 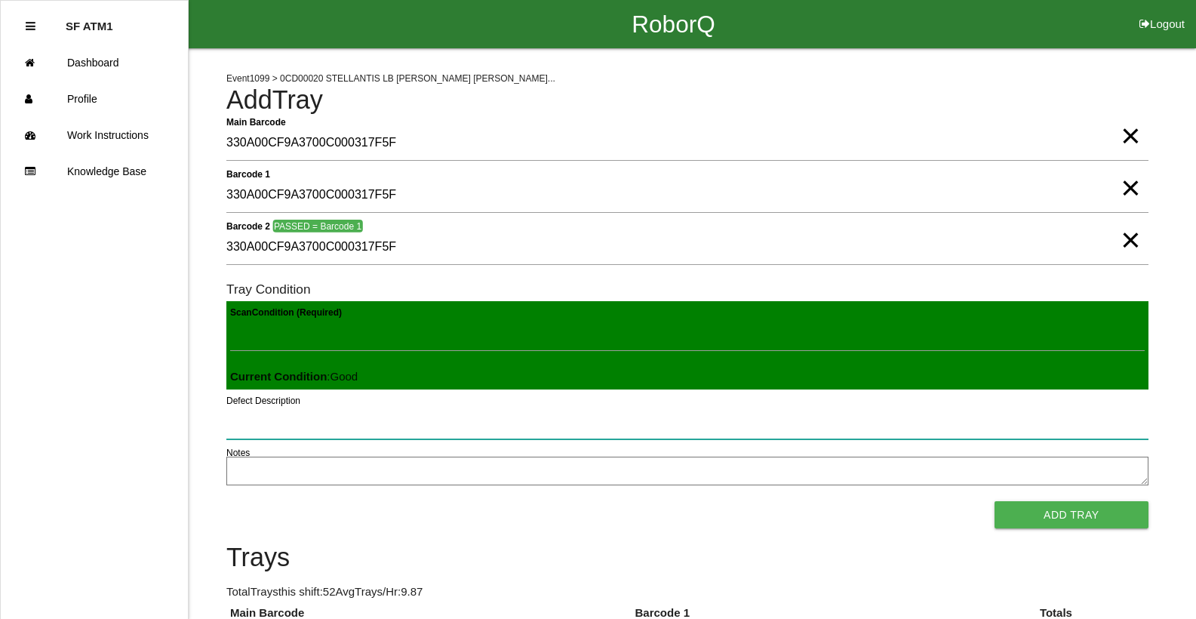 I want to click on span: : Good, so click(x=293, y=376).